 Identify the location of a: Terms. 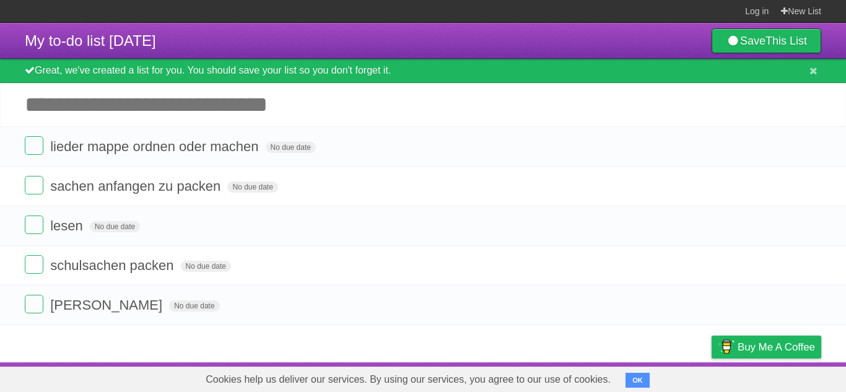
(667, 377).